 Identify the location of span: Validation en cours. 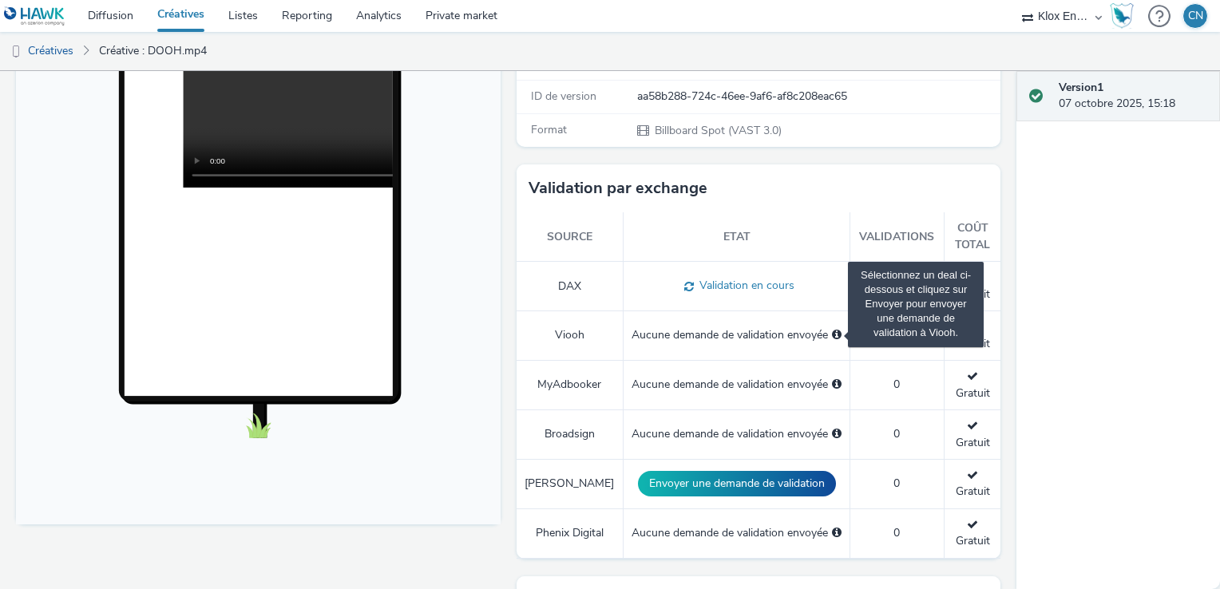
(744, 285).